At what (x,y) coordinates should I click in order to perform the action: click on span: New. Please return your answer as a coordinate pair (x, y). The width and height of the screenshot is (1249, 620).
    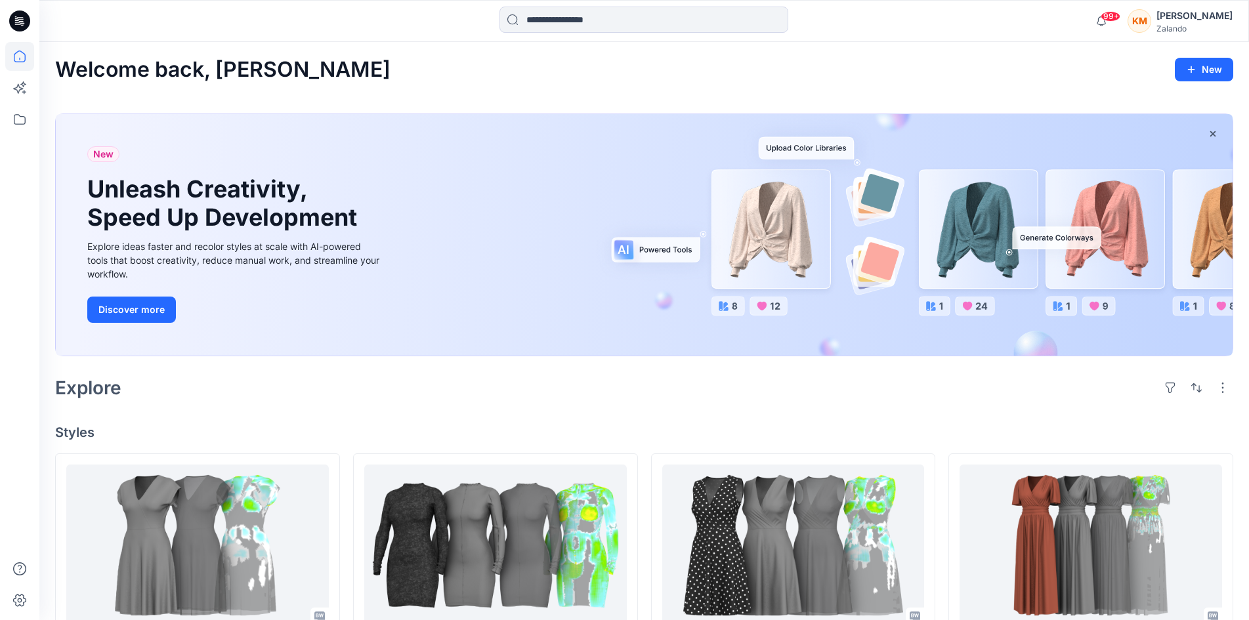
    Looking at the image, I should click on (103, 154).